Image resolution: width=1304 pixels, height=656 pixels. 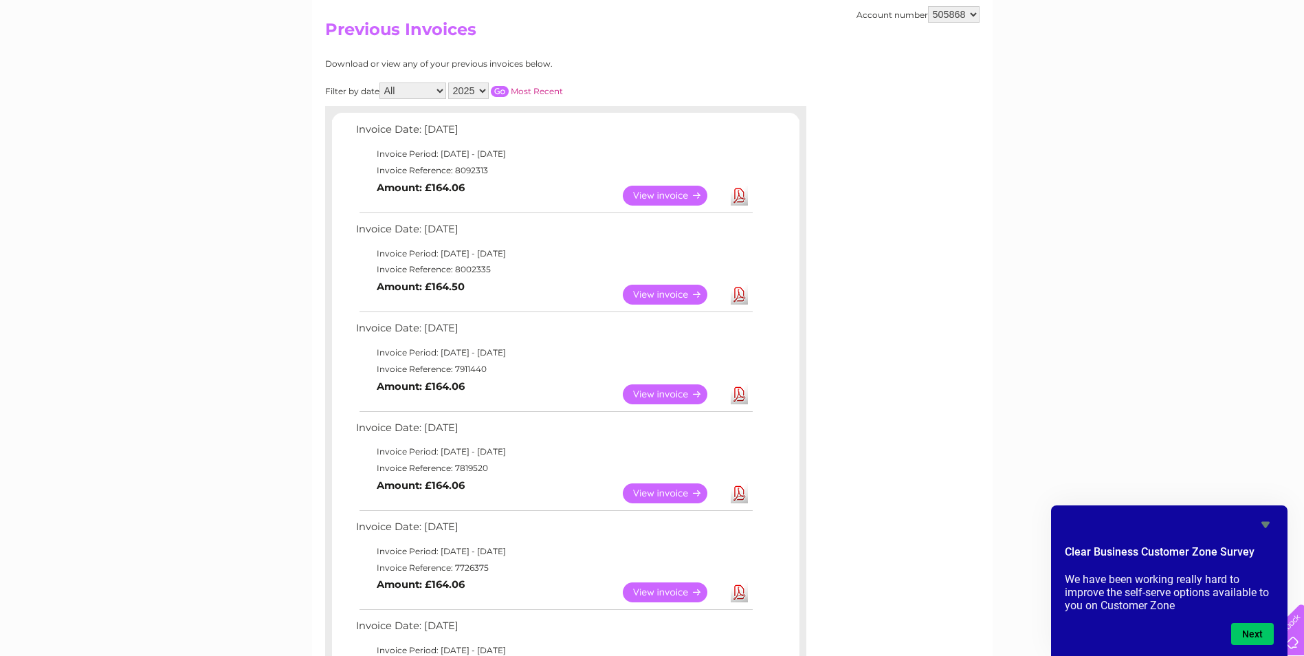 What do you see at coordinates (1266, 525) in the screenshot?
I see `button: Hide survey` at bounding box center [1266, 525].